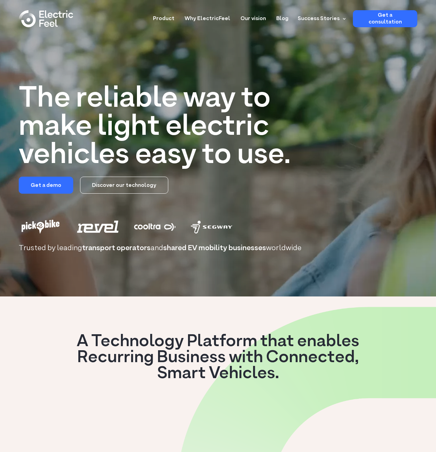 The width and height of the screenshot is (436, 452). Describe the element at coordinates (207, 16) in the screenshot. I see `a: Why ElectricFeel` at that location.